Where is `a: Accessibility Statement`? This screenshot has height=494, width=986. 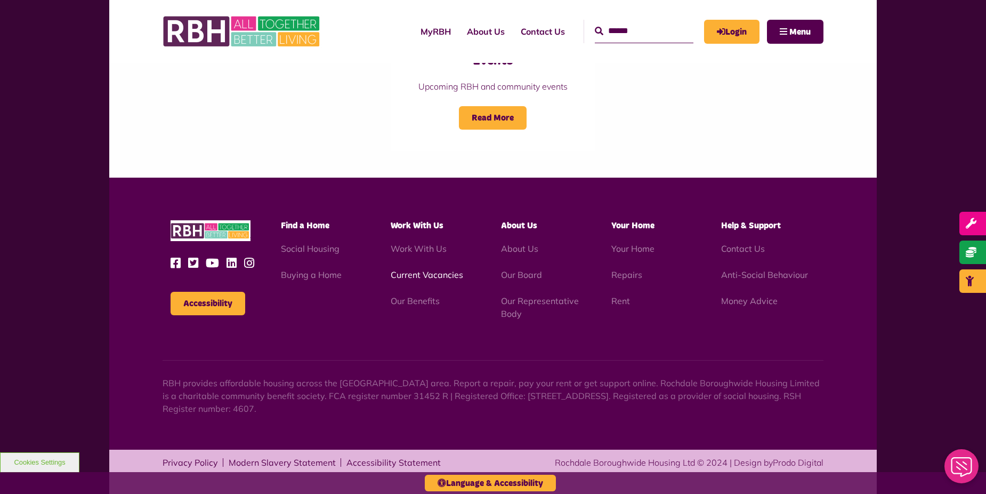
a: Accessibility Statement is located at coordinates (394, 462).